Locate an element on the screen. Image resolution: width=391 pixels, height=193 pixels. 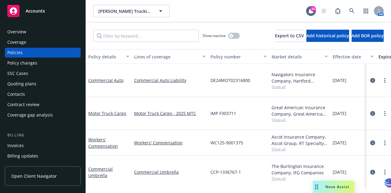
div: Ascot Insurance Company, Ascot Group, RT Specialty Insurance Services, LLC (RSG Specialty, LLC) is located at coordinates (300, 140).